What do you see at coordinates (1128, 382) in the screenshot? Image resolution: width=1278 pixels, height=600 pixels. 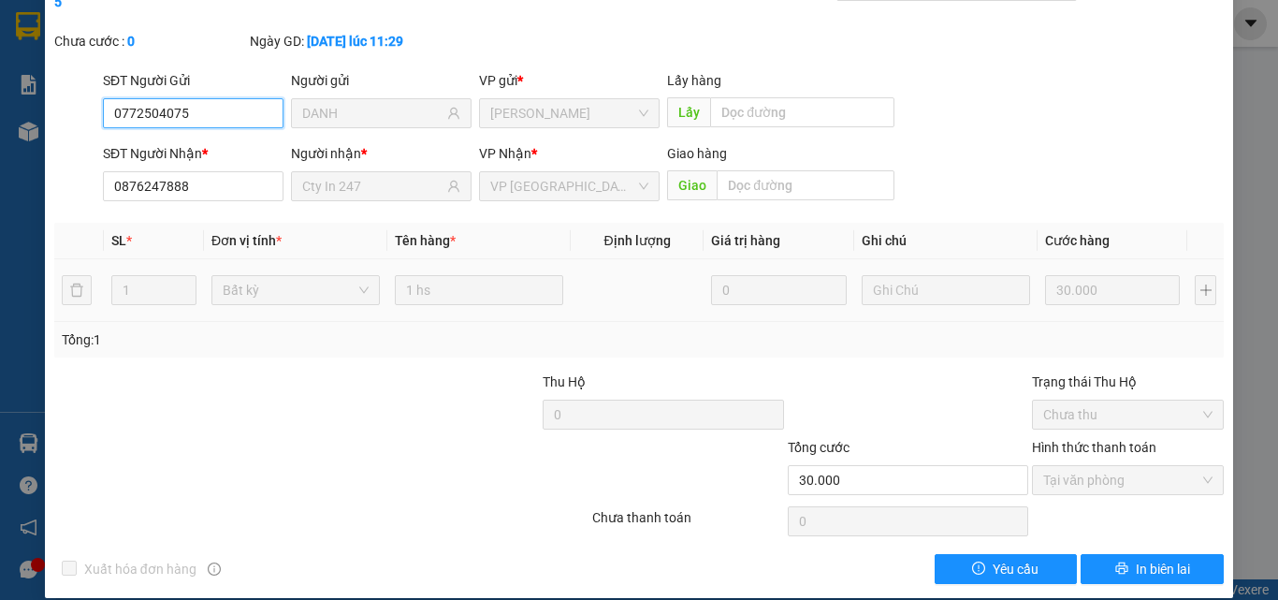 I see `div: Trạng thái Thu Hộ` at bounding box center [1128, 382].